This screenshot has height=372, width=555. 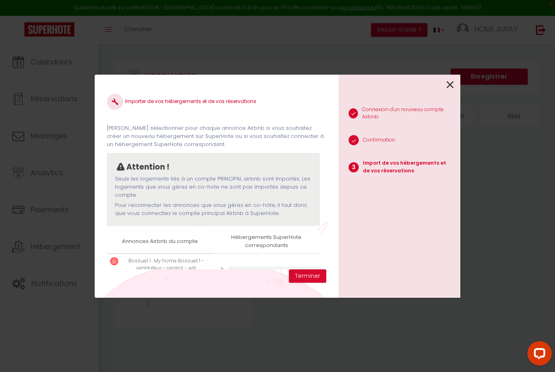 I want to click on p: Pour reconnecter les annonces que vous gérez en co-hôte, il faut donc que vous connectiez le comp..., so click(x=213, y=210).